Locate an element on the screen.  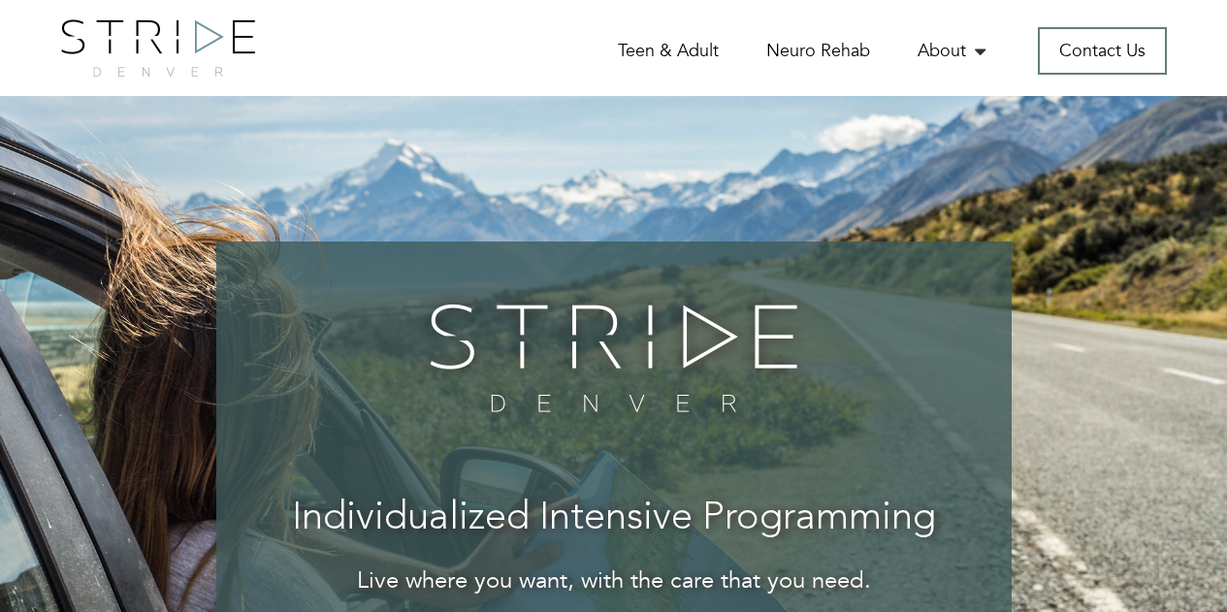
img: logo.png is located at coordinates (158, 48).